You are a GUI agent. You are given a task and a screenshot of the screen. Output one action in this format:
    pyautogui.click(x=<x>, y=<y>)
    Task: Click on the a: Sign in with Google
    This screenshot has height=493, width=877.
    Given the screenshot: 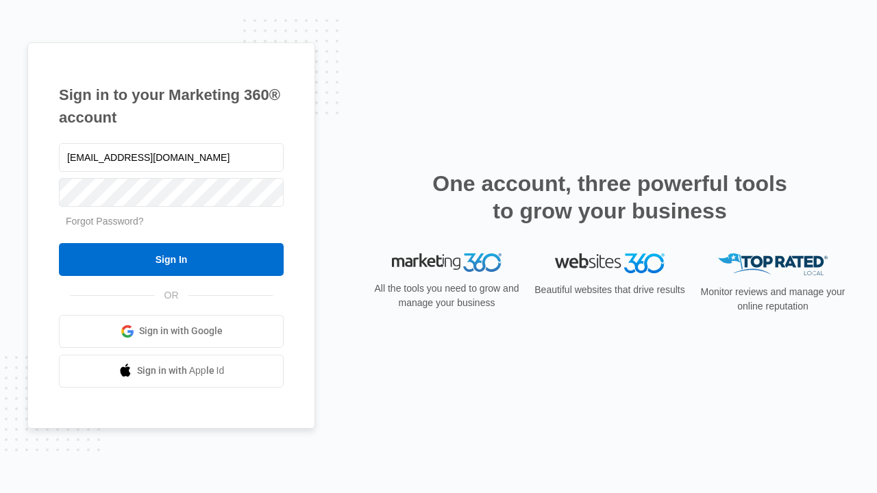 What is the action you would take?
    pyautogui.click(x=171, y=332)
    